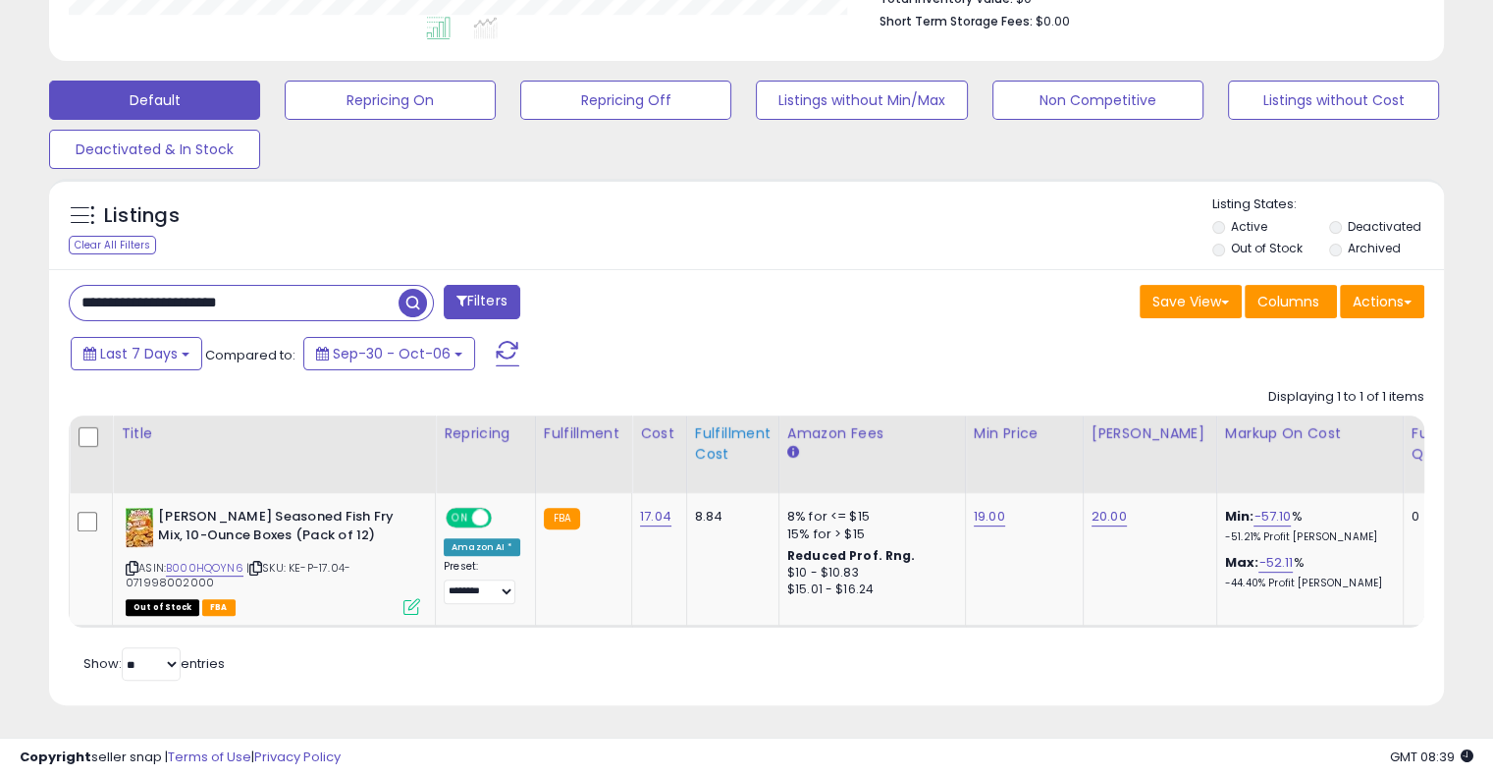 The width and height of the screenshot is (1493, 777). What do you see at coordinates (392, 353) in the screenshot?
I see `span: Sep-30 - Oct-06` at bounding box center [392, 353].